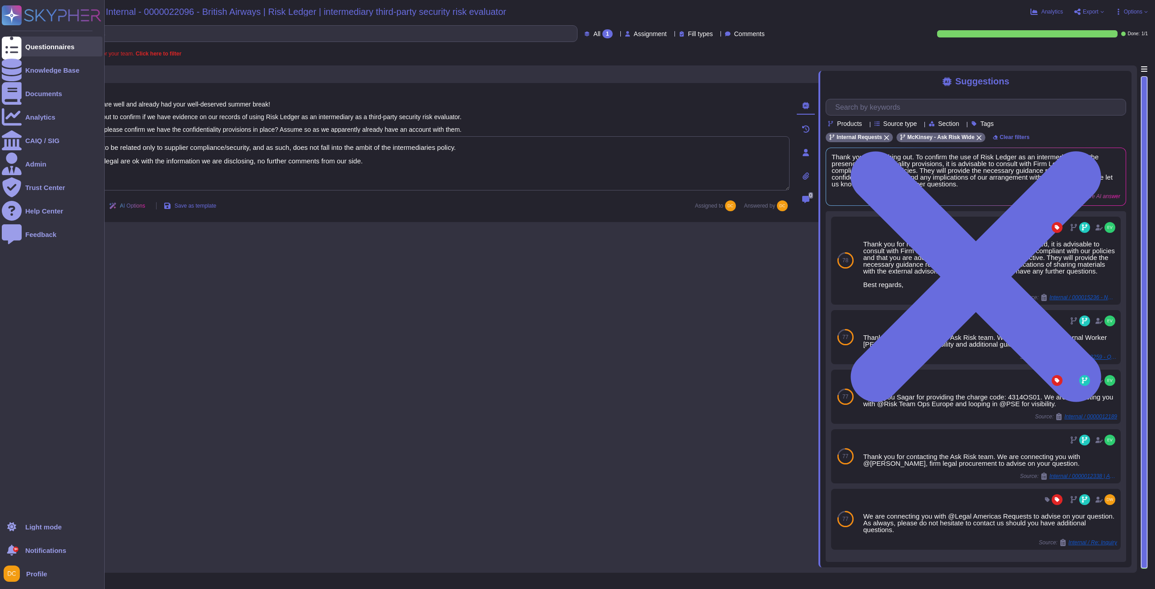  Describe the element at coordinates (52, 46) in the screenshot. I see `a: Questionnaires` at that location.